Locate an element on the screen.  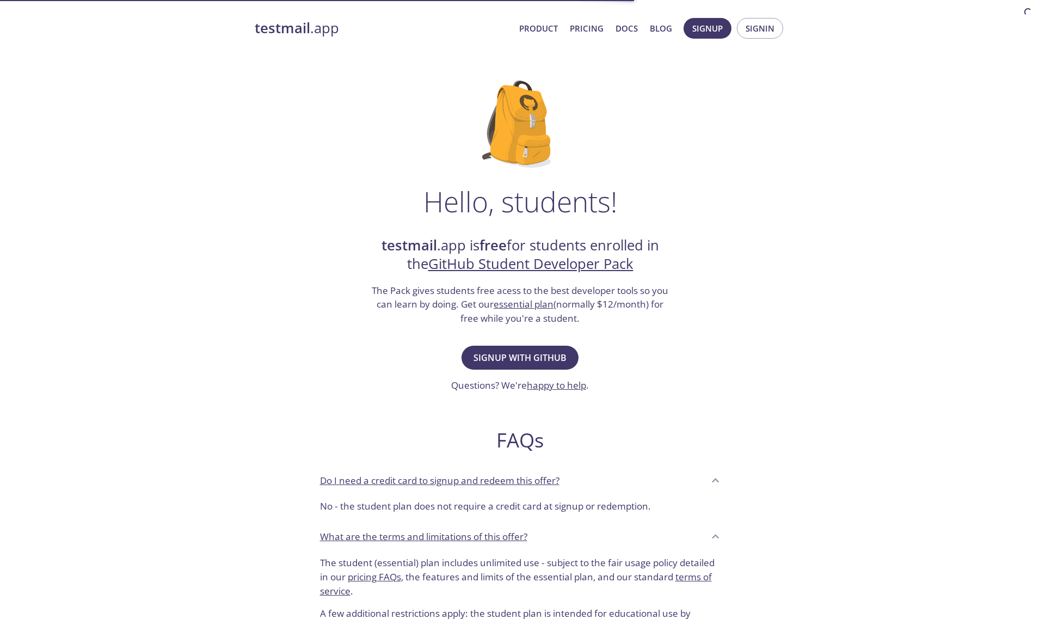
button: Signin is located at coordinates (759, 28).